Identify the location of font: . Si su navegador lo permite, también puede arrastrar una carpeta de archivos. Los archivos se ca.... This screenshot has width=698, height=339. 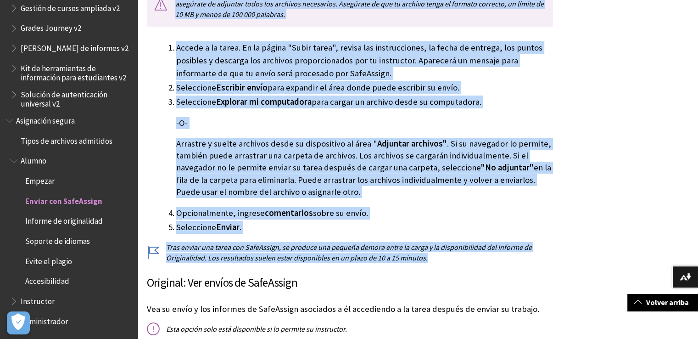
(363, 155).